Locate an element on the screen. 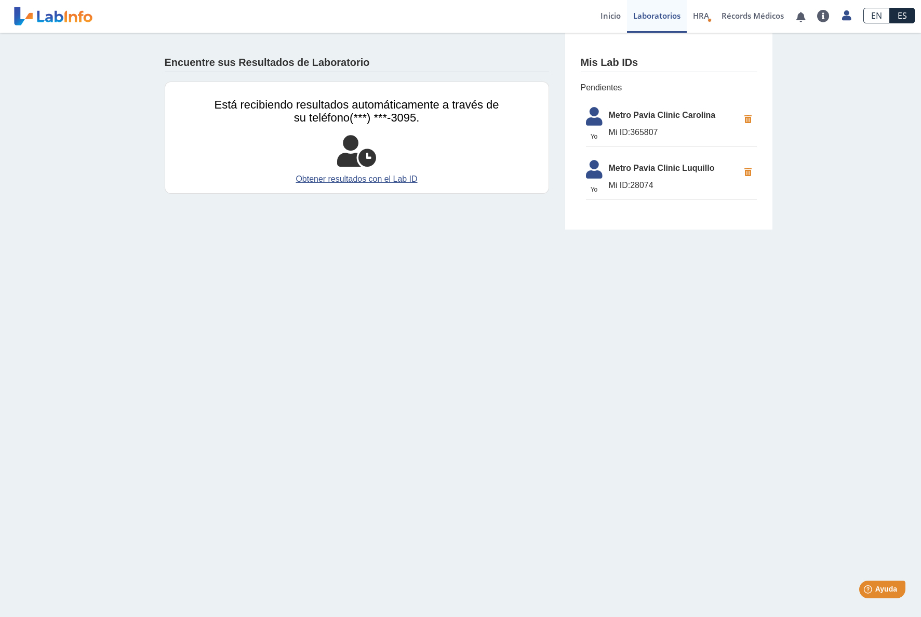  span: Está recibiendo resultados automáticamente a través de su teléfono is located at coordinates (357, 111).